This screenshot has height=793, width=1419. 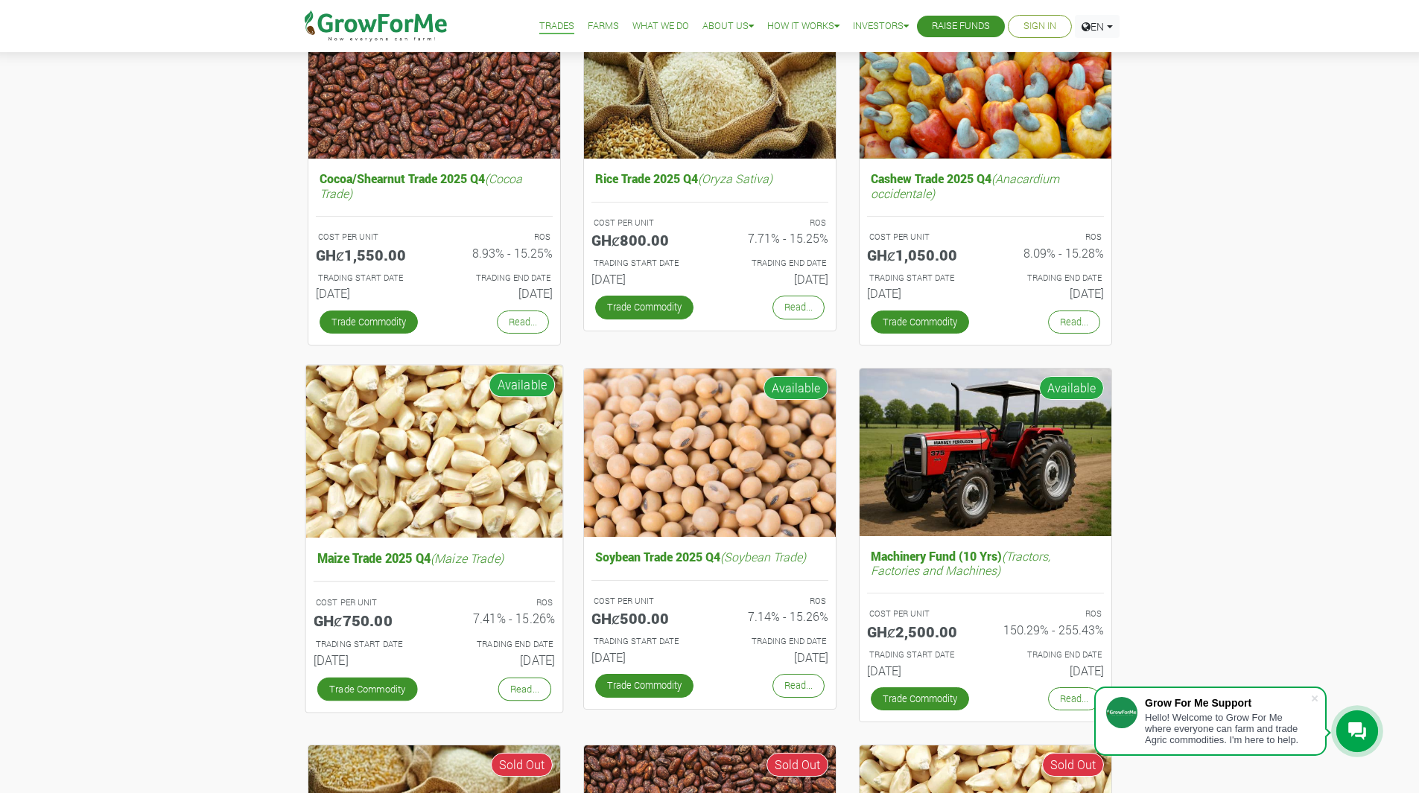 I want to click on a: Sign In, so click(x=1040, y=26).